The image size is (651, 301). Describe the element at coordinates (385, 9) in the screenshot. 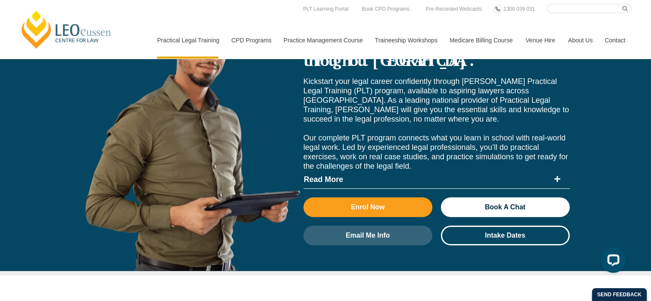

I see `a: Book CPD Programs` at that location.